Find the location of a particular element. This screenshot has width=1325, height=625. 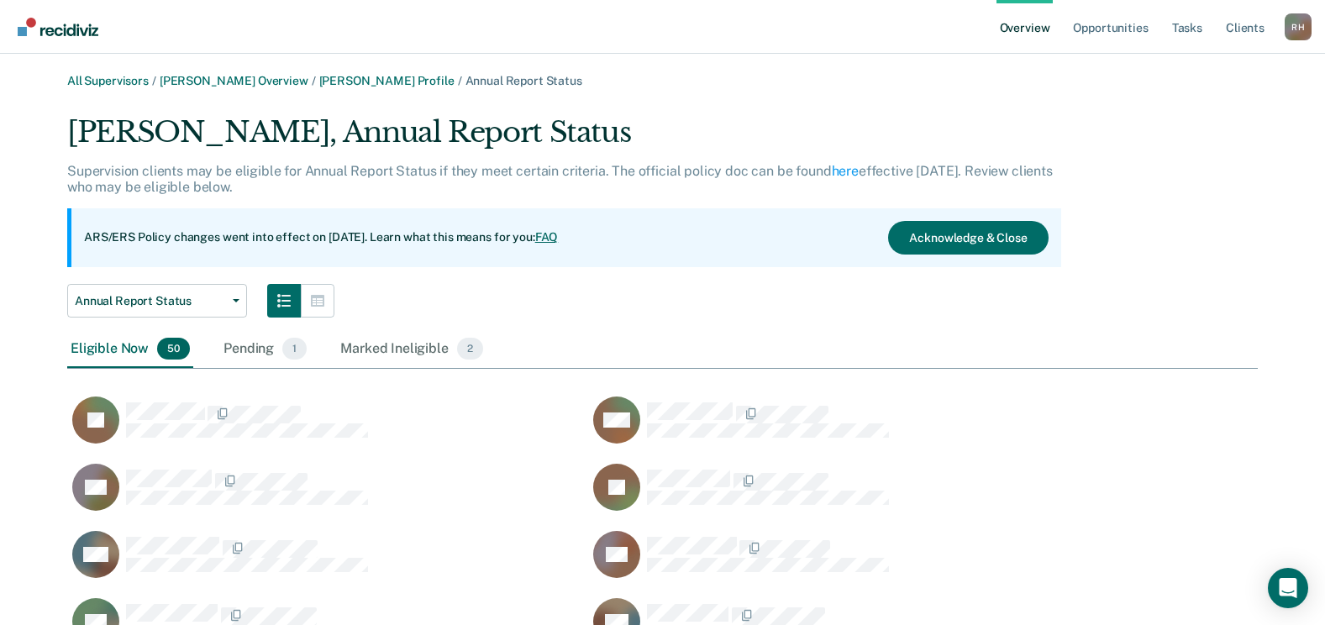

a: All Supervisors is located at coordinates (108, 81).